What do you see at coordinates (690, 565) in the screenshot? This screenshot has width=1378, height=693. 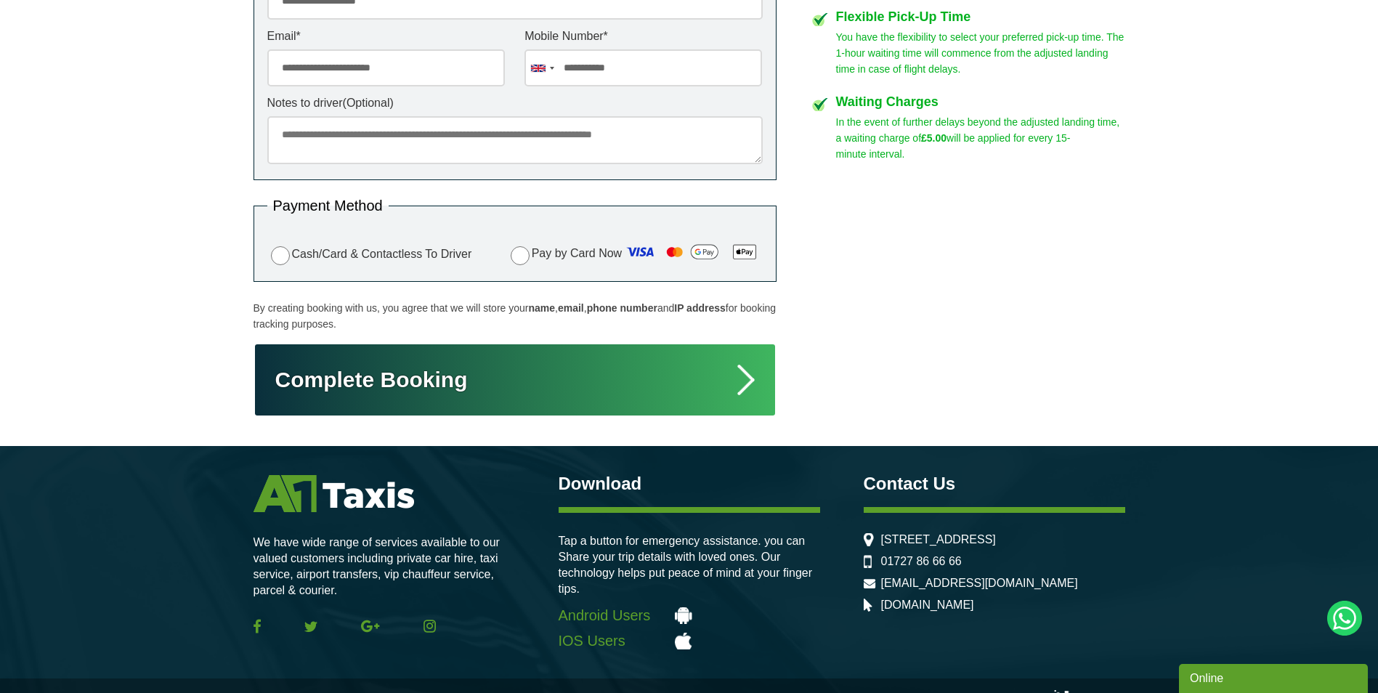 I see `p: Tap a button for emergency assistance. you can Share your trip details with loved ones. Our techn...` at bounding box center [690, 565].